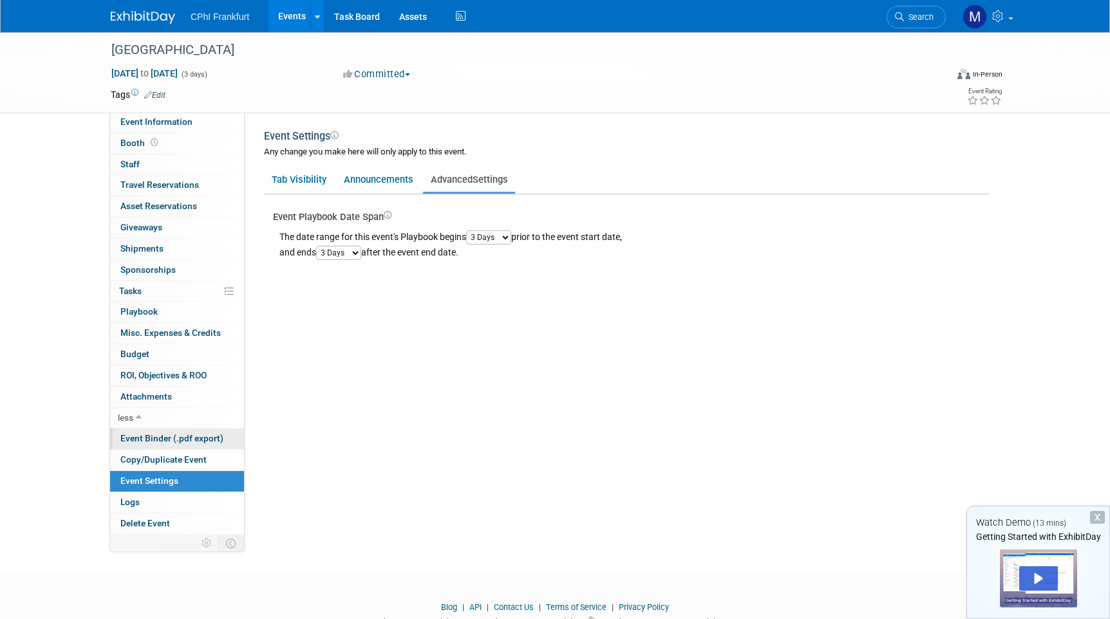 Image resolution: width=1110 pixels, height=619 pixels. I want to click on div: Watch Demo, so click(1038, 523).